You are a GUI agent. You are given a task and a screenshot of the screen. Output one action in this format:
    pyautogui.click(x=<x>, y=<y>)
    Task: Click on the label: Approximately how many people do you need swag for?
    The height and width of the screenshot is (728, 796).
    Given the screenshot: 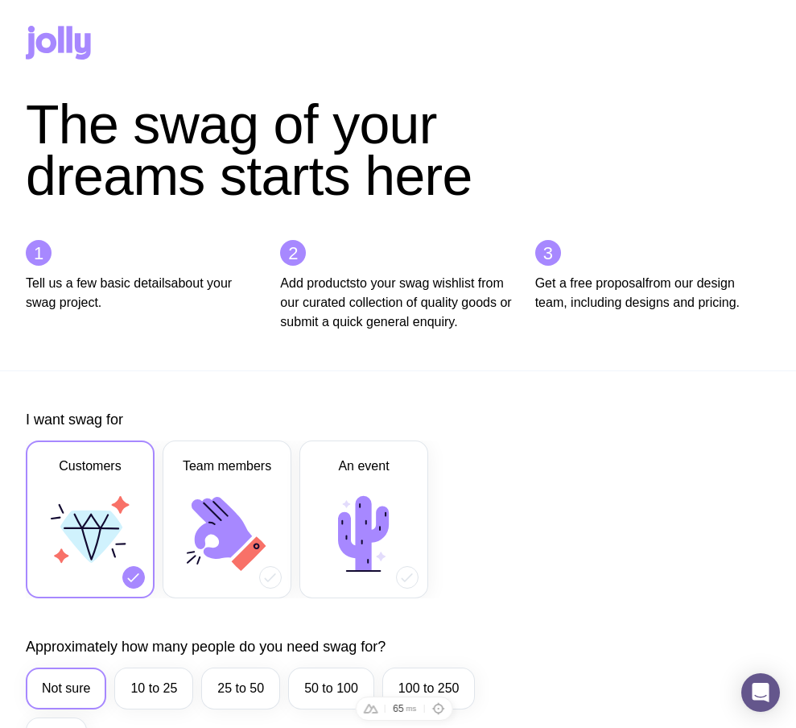 What is the action you would take?
    pyautogui.click(x=205, y=647)
    